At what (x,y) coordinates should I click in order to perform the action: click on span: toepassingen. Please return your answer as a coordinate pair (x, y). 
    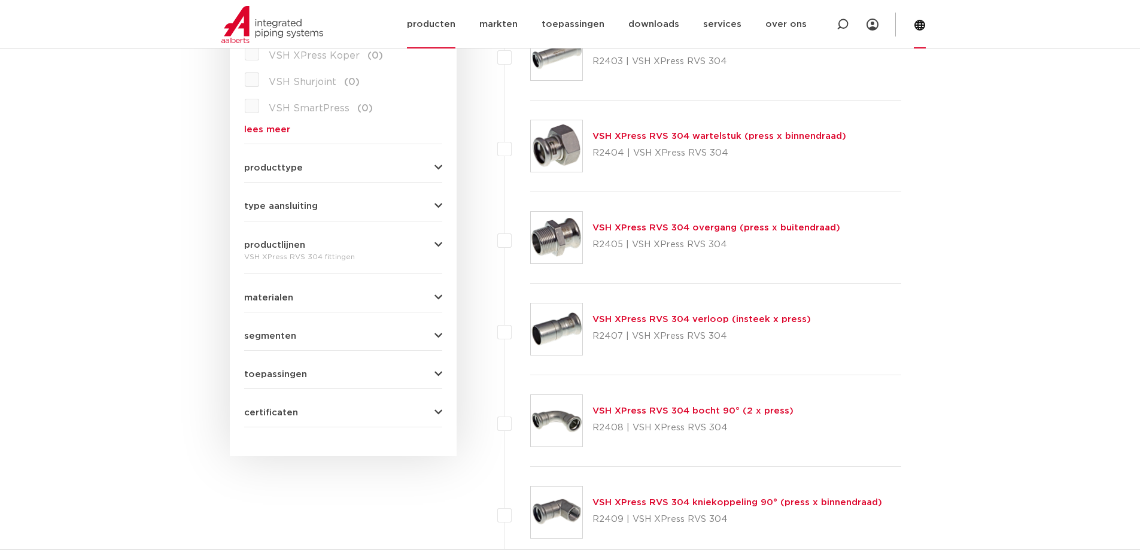
    Looking at the image, I should click on (275, 374).